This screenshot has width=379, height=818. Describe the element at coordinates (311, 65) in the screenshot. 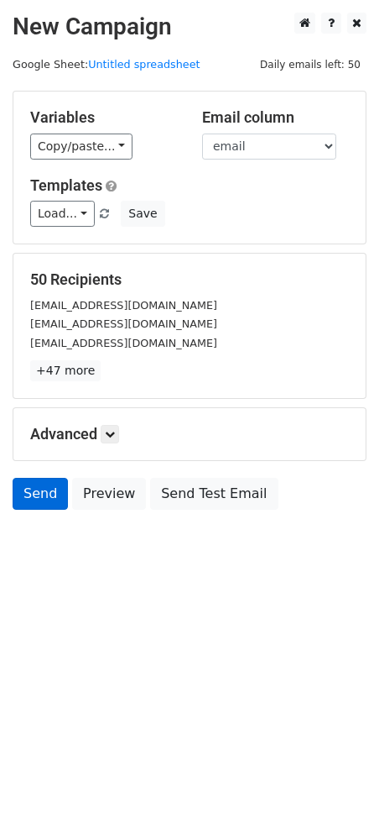

I see `span: Daily emails left: 50` at that location.